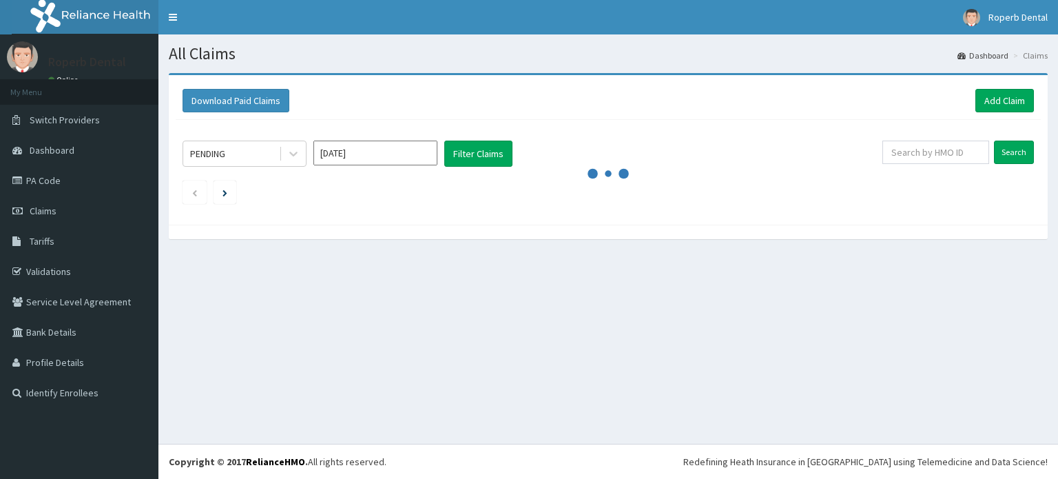 This screenshot has height=479, width=1058. I want to click on a: RelianceHMO, so click(275, 461).